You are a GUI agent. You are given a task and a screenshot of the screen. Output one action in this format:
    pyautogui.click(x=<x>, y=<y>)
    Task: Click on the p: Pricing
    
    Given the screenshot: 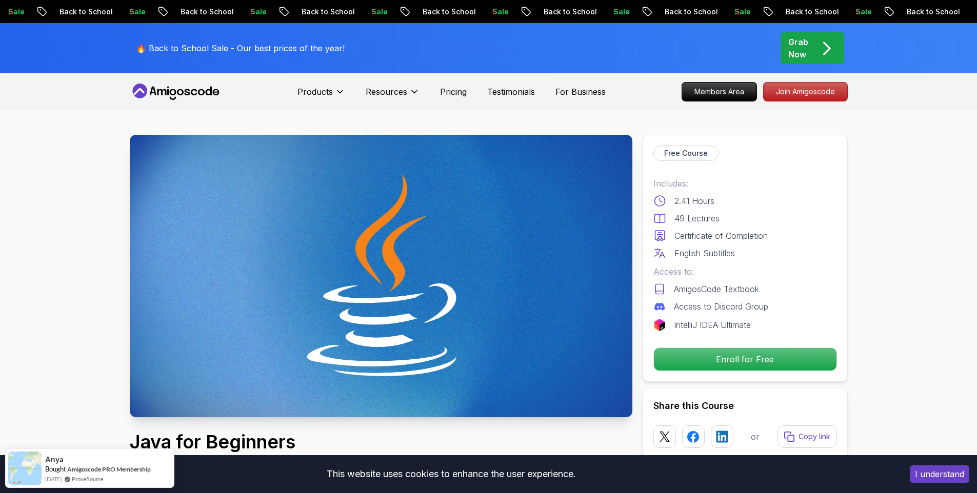 What is the action you would take?
    pyautogui.click(x=453, y=92)
    